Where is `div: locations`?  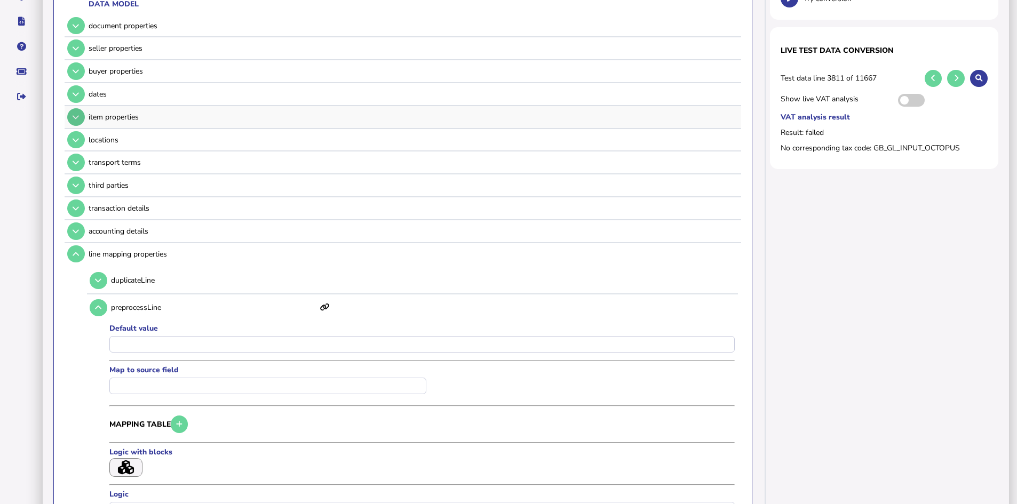 div: locations is located at coordinates (413, 140).